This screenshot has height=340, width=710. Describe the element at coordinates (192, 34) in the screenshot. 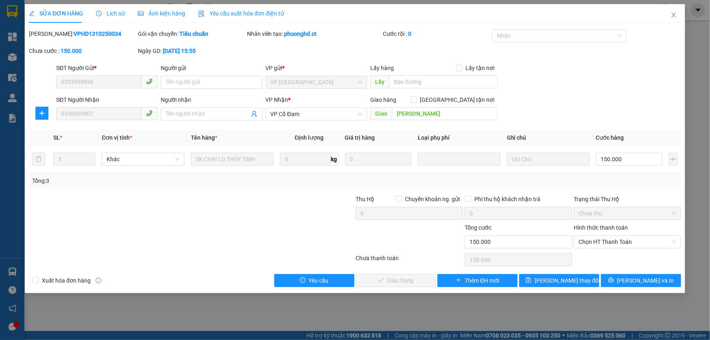

I see `div: Gói vận chuyển:` at that location.